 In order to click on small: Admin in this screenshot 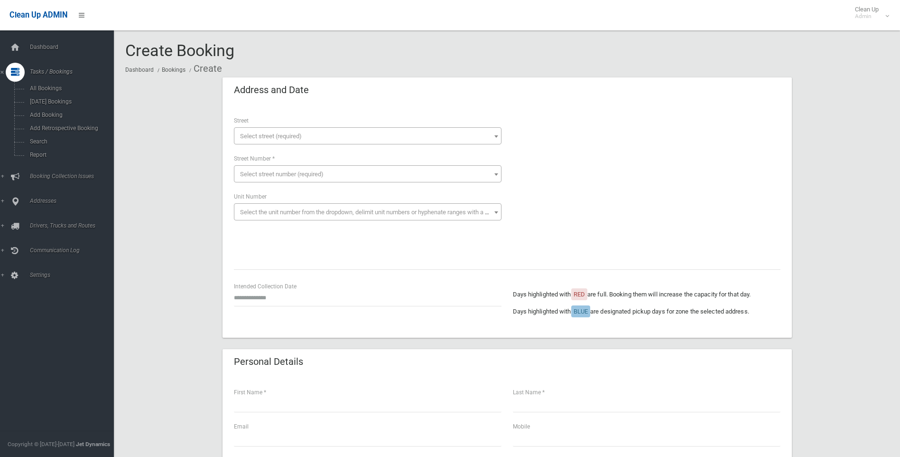, I will do `click(867, 16)`.